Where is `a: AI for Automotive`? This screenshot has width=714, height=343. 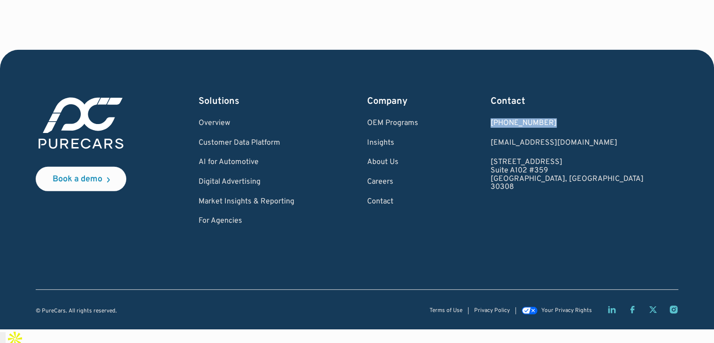
a: AI for Automotive is located at coordinates (246, 162).